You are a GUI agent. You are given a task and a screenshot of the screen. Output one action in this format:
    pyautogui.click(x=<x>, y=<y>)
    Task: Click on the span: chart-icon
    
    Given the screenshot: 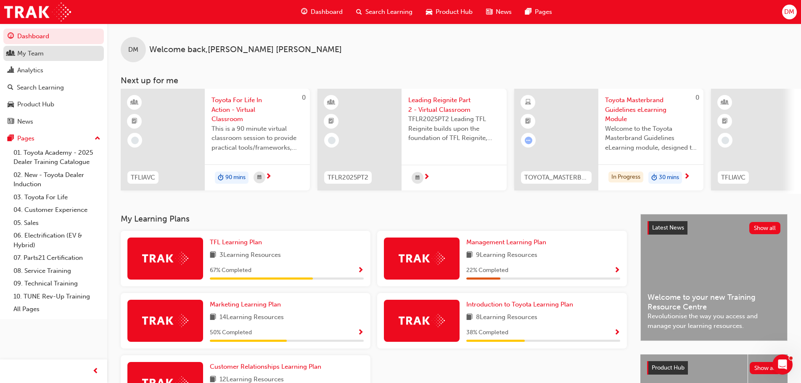 What is the action you would take?
    pyautogui.click(x=11, y=71)
    